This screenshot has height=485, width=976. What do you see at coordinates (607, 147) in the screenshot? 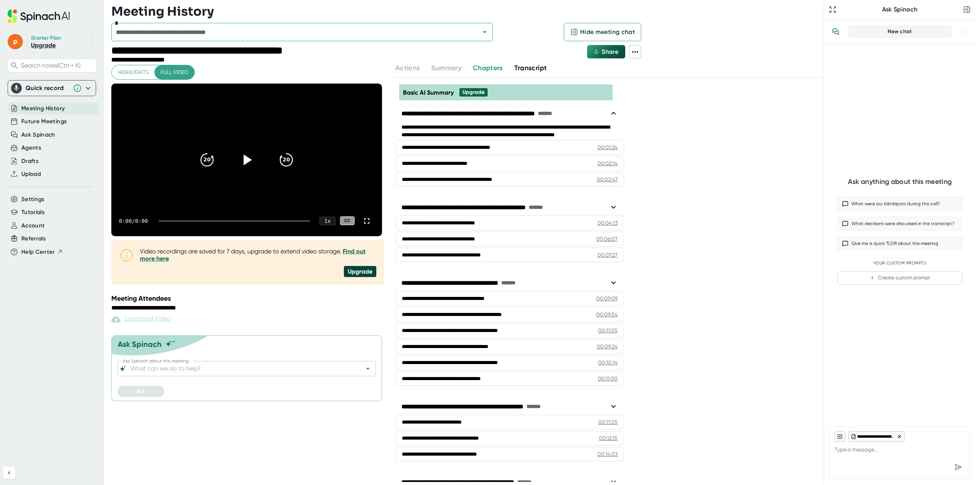
I see `div: 00:01:24` at bounding box center [607, 147].